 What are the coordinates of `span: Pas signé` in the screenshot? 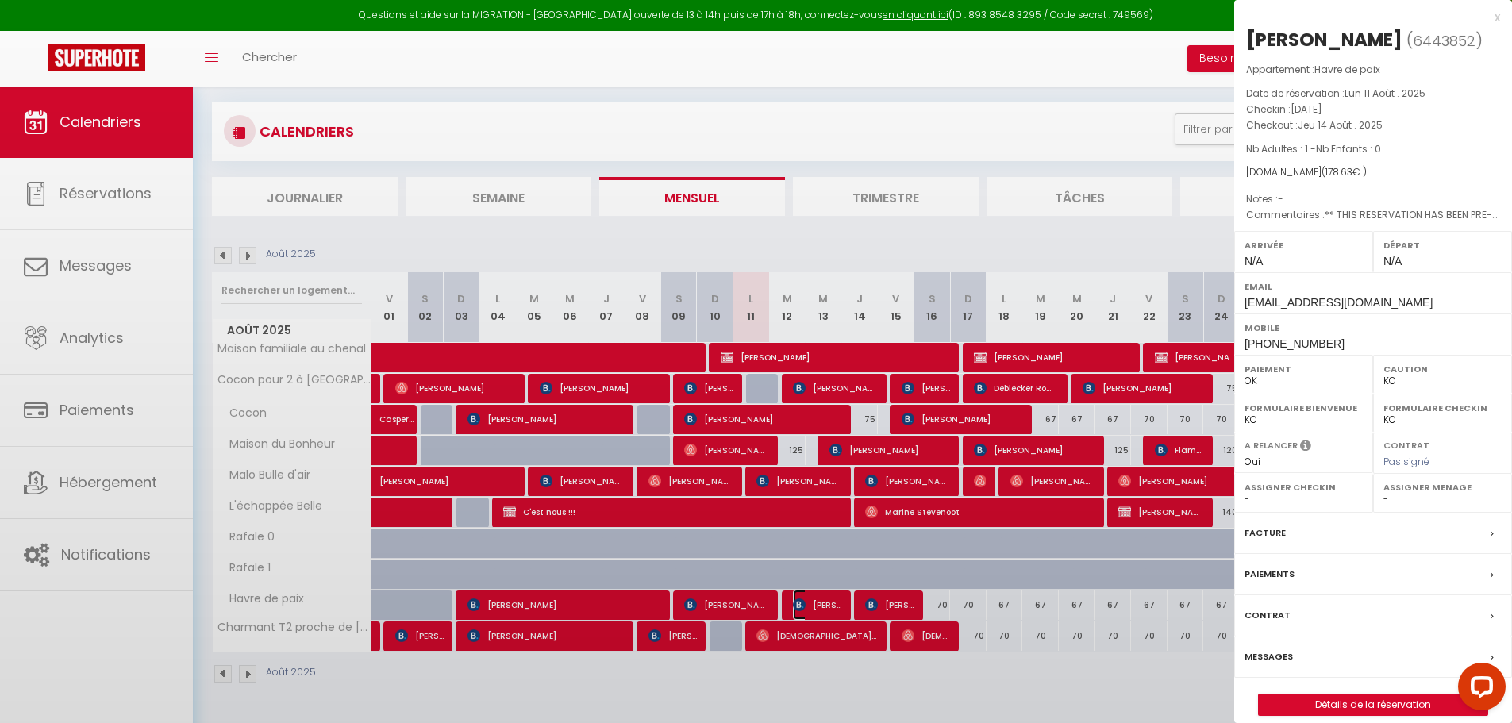 It's located at (1407, 461).